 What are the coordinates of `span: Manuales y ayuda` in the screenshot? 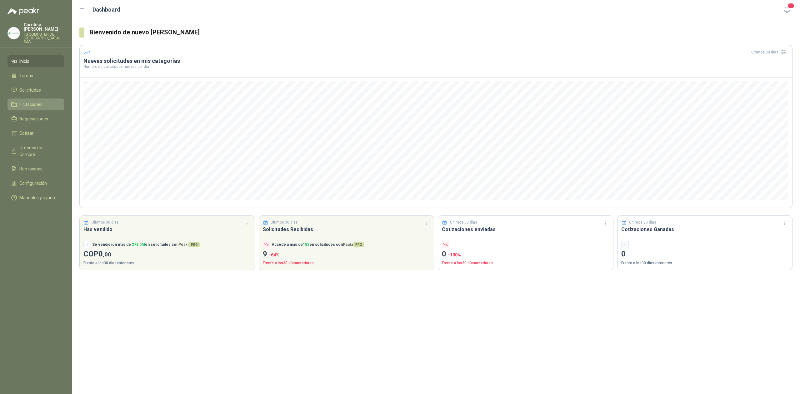 It's located at (37, 197).